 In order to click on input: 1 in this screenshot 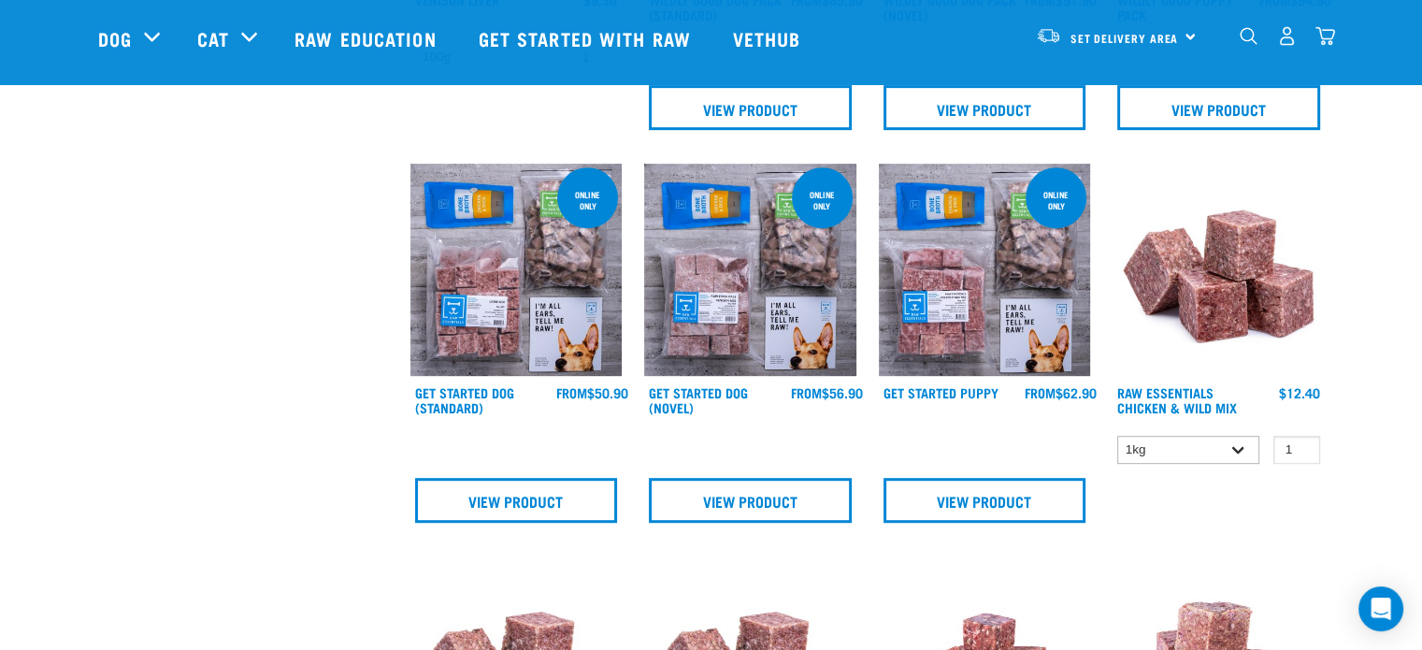, I will do `click(1297, 450)`.